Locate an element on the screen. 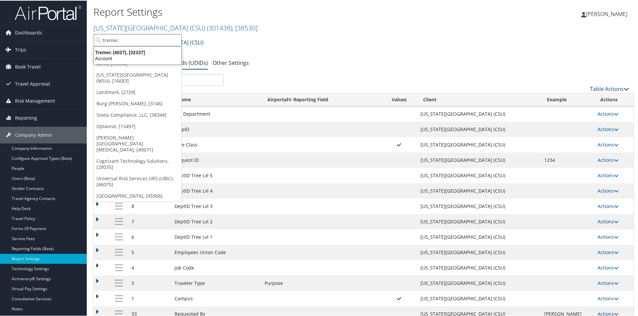 The height and width of the screenshot is (316, 638). td: DeptID Tree Lvl 3 is located at coordinates (216, 205).